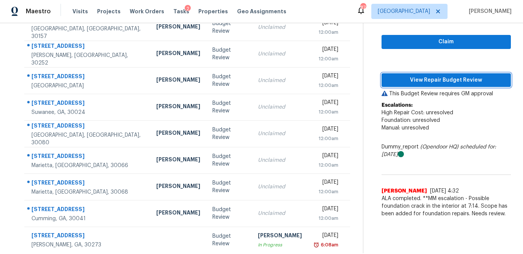  I want to click on b: Escalations:, so click(397, 105).